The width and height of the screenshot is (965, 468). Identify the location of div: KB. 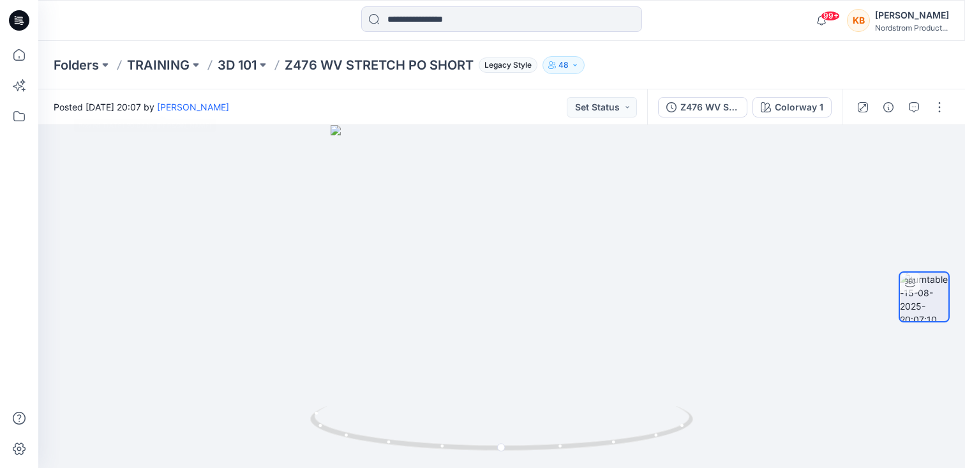
(858, 20).